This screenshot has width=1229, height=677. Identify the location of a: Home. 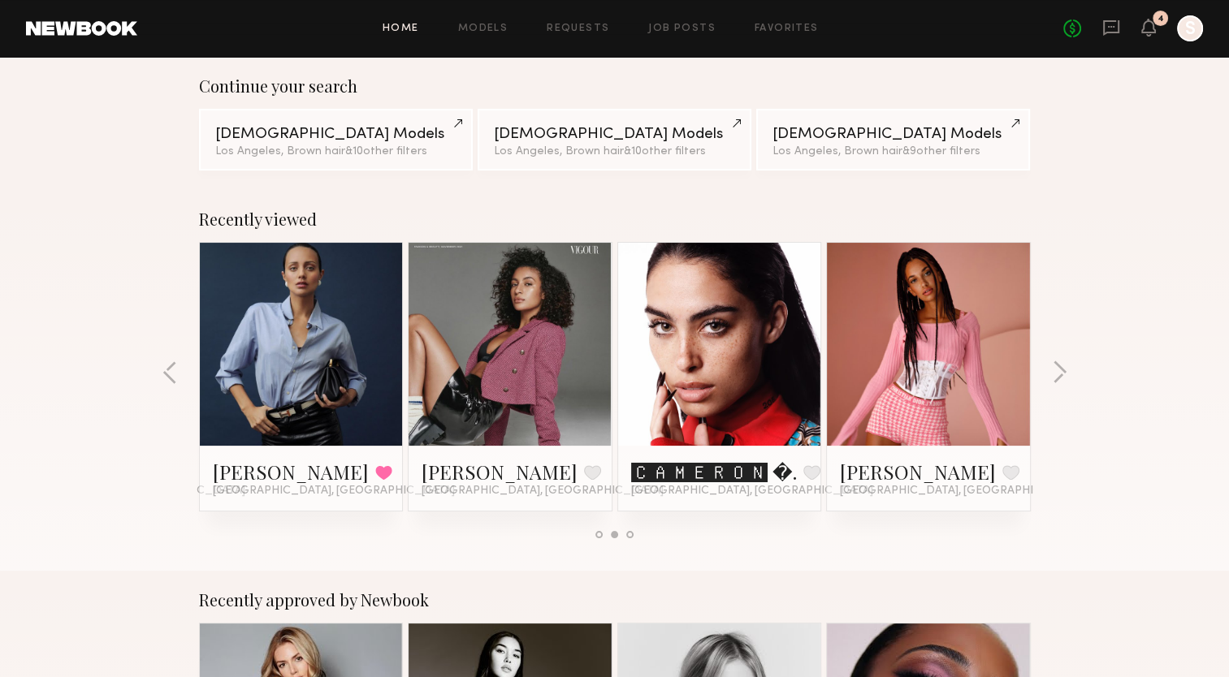
(400, 28).